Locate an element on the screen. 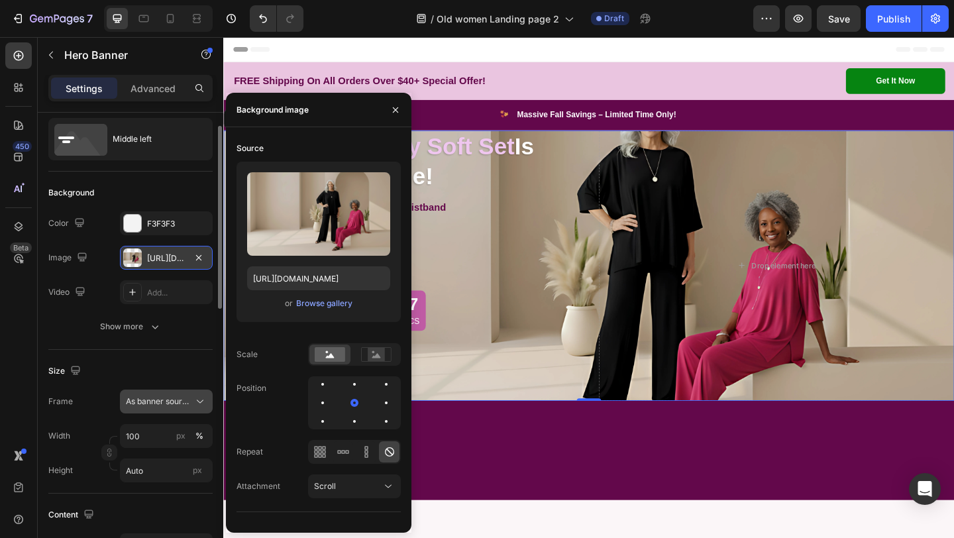 This screenshot has width=954, height=538. button: Publish is located at coordinates (894, 19).